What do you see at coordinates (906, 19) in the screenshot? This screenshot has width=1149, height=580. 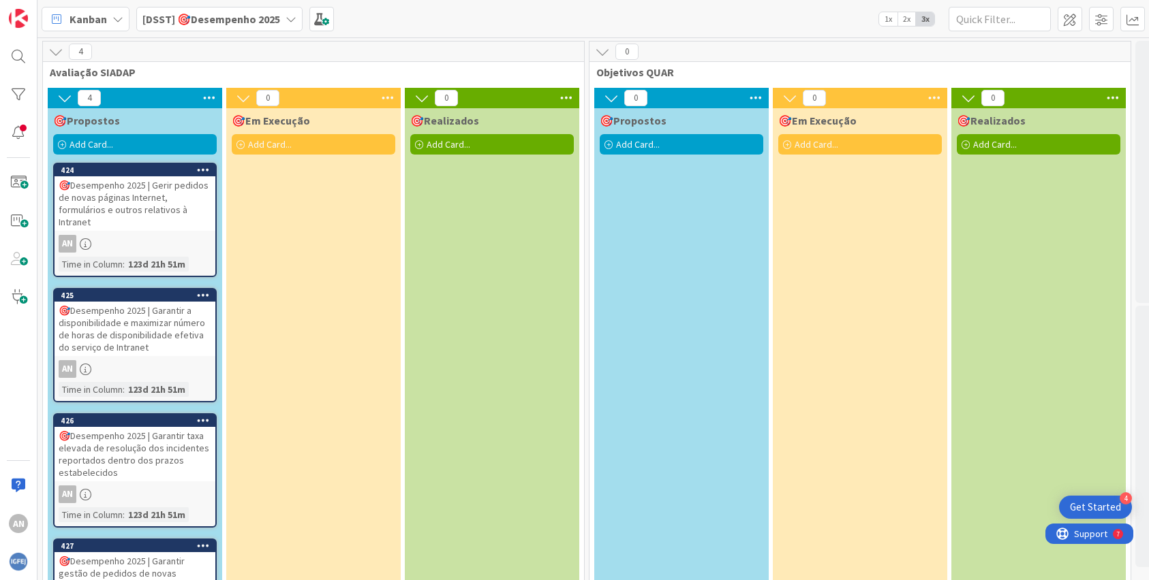 I see `span: 2x` at bounding box center [906, 19].